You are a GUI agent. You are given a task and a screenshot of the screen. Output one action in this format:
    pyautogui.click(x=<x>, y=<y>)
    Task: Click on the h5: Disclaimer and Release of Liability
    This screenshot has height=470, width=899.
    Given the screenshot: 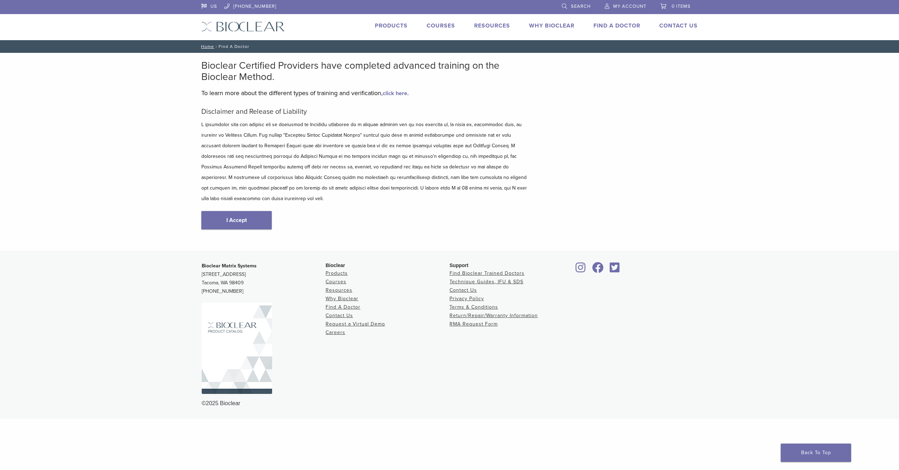 What is the action you would take?
    pyautogui.click(x=365, y=112)
    